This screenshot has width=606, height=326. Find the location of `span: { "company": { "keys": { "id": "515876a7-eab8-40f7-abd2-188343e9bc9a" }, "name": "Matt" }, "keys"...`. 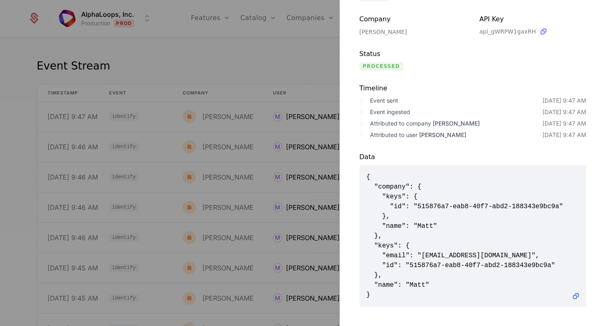

span: { "company": { "keys": { "id": "515876a7-eab8-40f7-abd2-188343e9bc9a" }, "name": "Matt" }, "keys"... is located at coordinates (473, 236).